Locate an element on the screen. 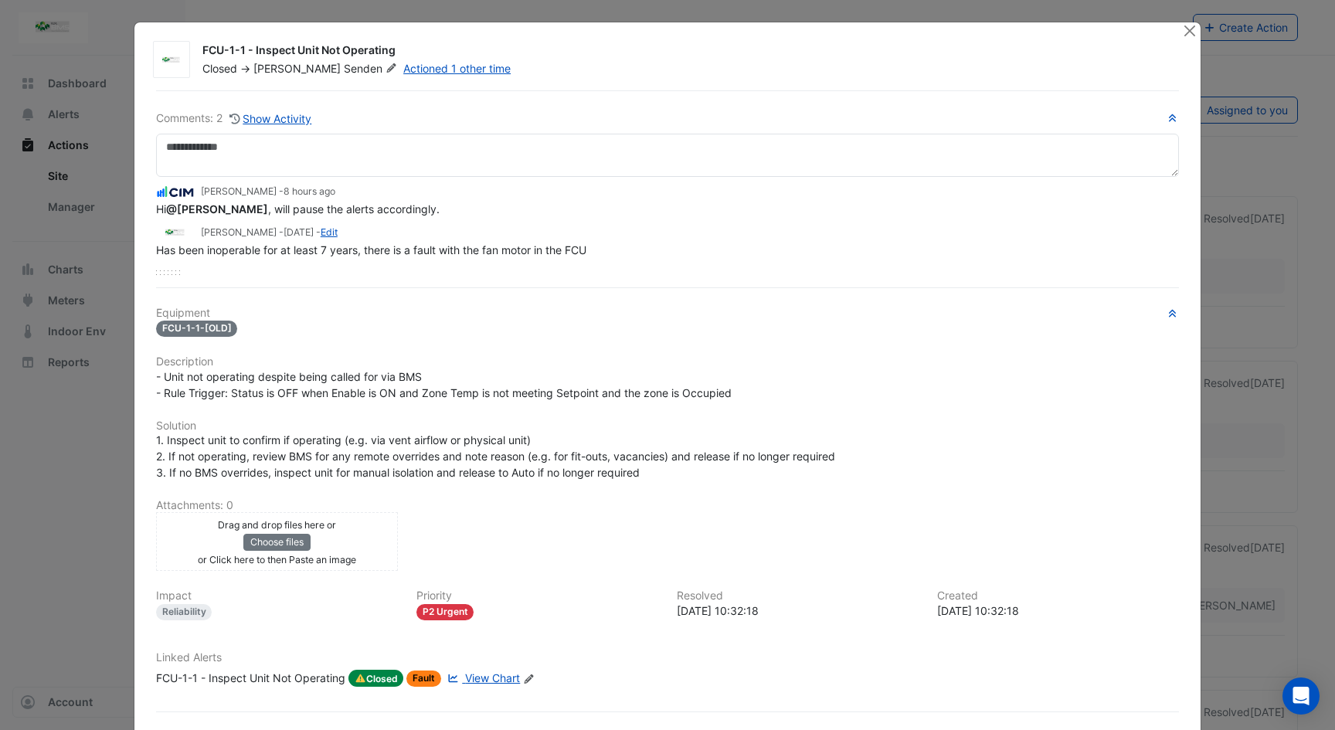 The width and height of the screenshot is (1335, 730). small: Drag and drop files here or is located at coordinates (277, 525).